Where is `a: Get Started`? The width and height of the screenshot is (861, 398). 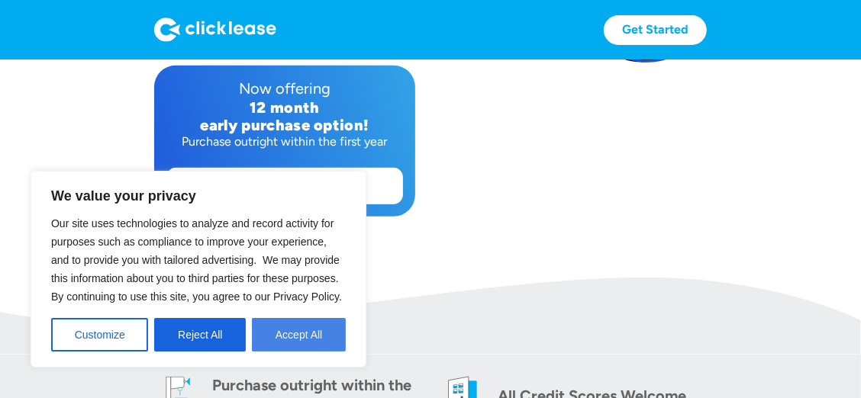 a: Get Started is located at coordinates (655, 30).